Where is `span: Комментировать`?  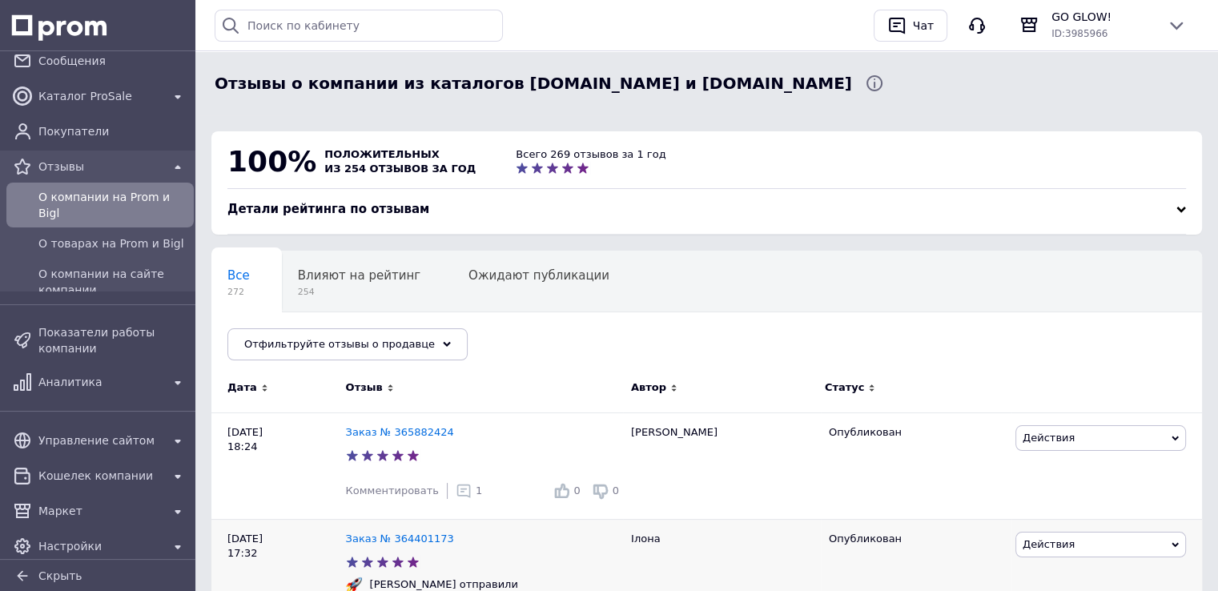 span: Комментировать is located at coordinates (392, 490).